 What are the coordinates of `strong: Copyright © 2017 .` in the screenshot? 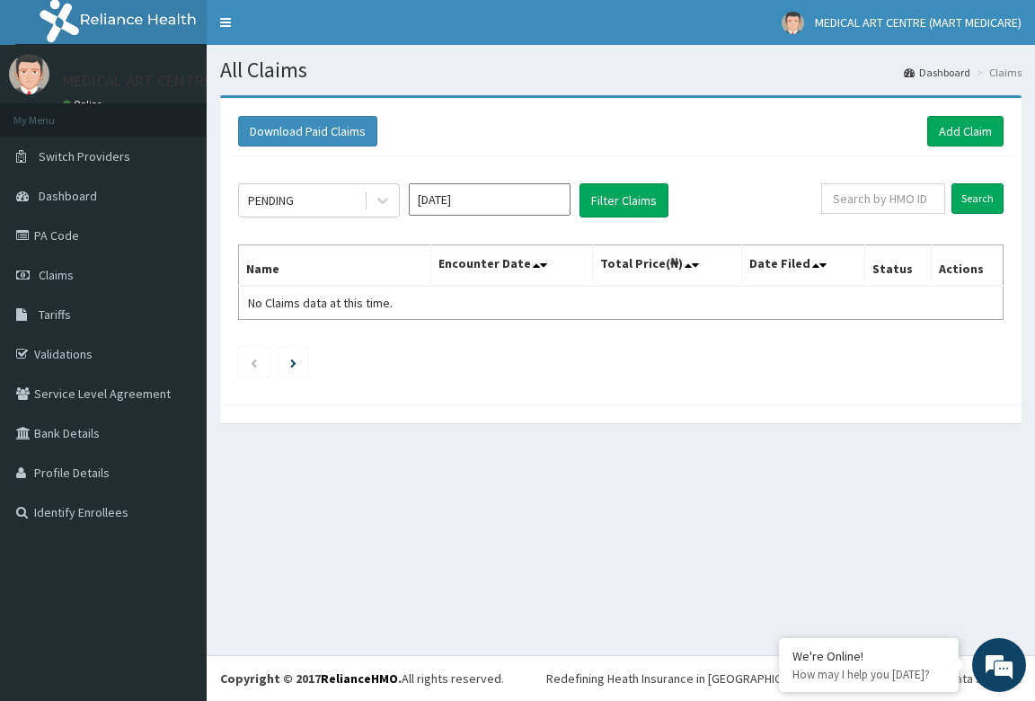 It's located at (311, 678).